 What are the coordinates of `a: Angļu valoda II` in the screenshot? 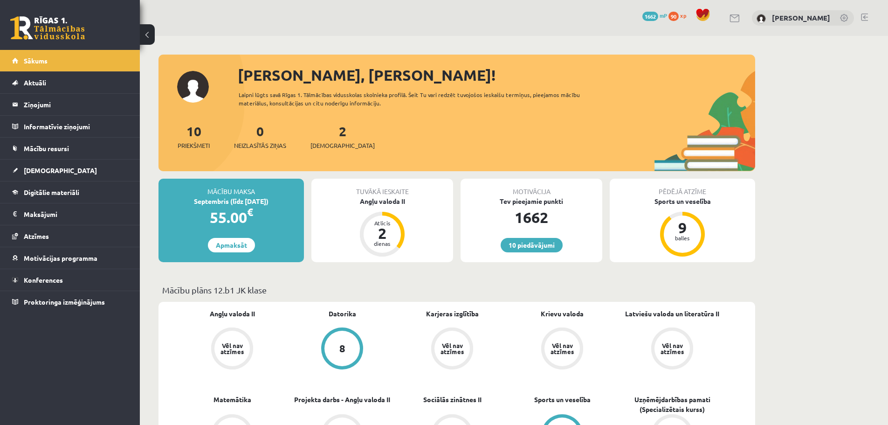 It's located at (232, 313).